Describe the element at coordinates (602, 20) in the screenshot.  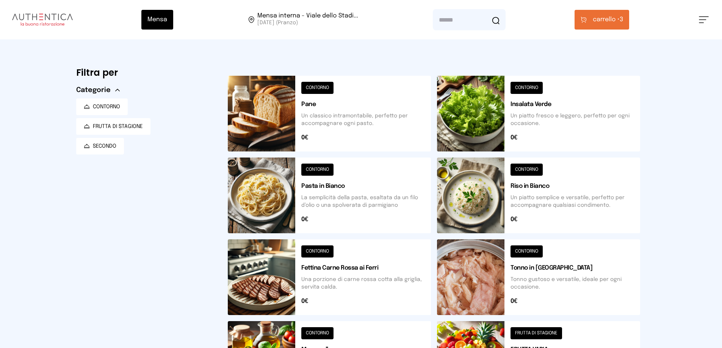
I see `button: carrello •3` at that location.